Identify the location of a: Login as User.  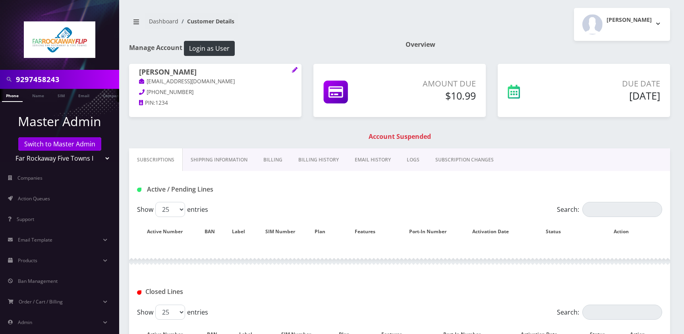
(208, 48).